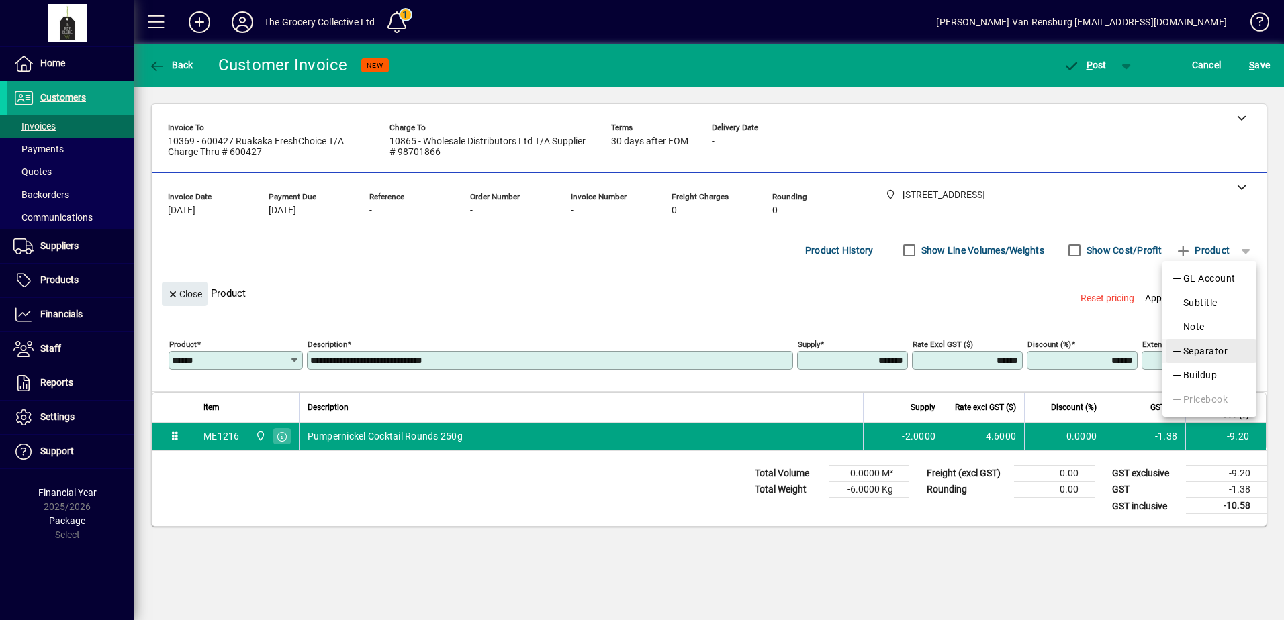 This screenshot has height=620, width=1284. I want to click on button: Subtitle, so click(1209, 303).